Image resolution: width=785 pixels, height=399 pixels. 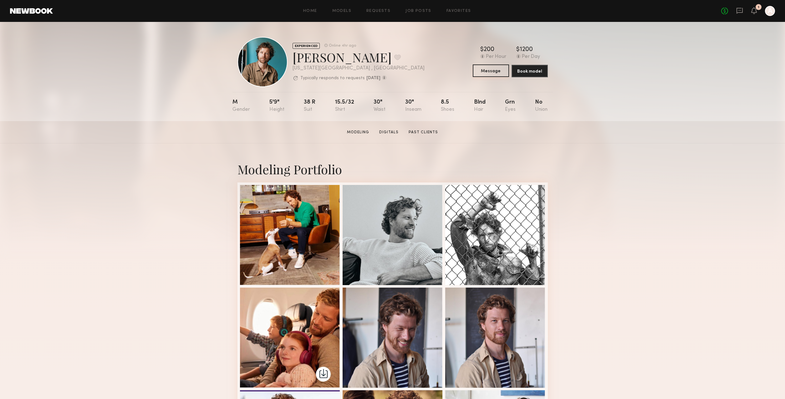 I want to click on a: Modeling, so click(x=358, y=132).